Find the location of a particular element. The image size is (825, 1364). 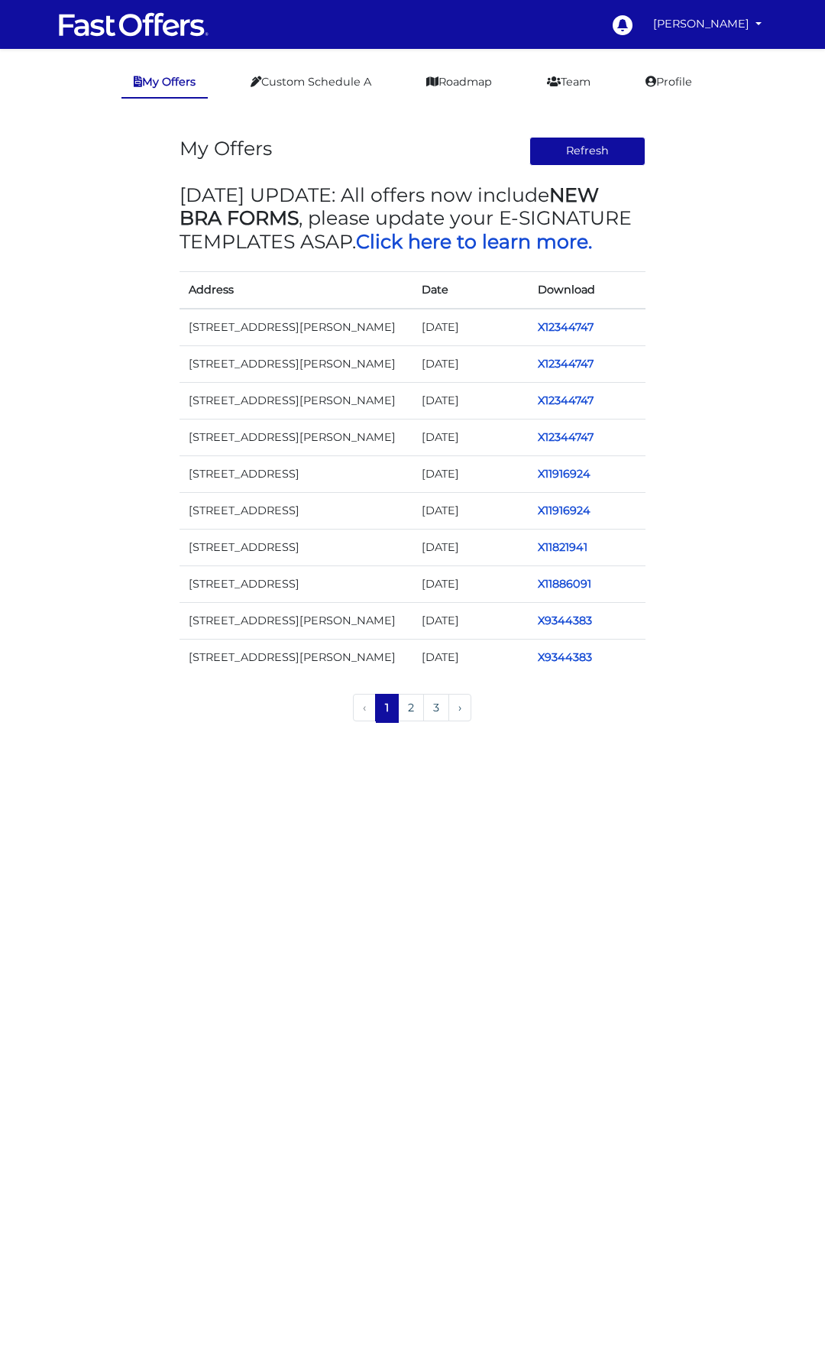

a: 3 is located at coordinates (436, 708).